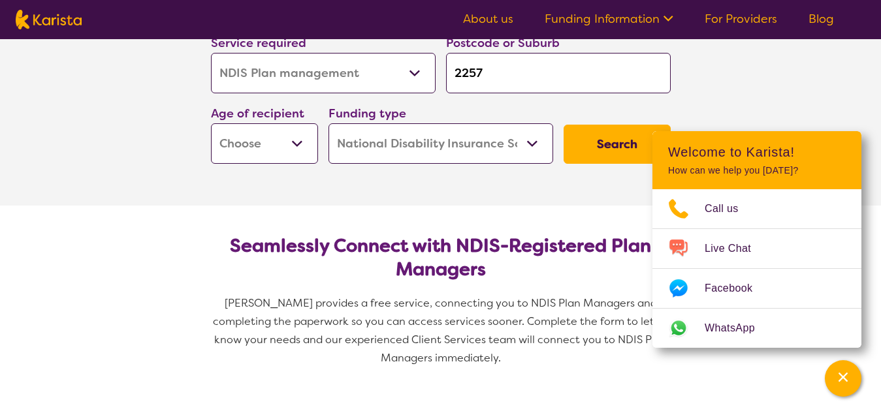 This screenshot has width=881, height=413. I want to click on h2: Welcome to Karista!, so click(757, 152).